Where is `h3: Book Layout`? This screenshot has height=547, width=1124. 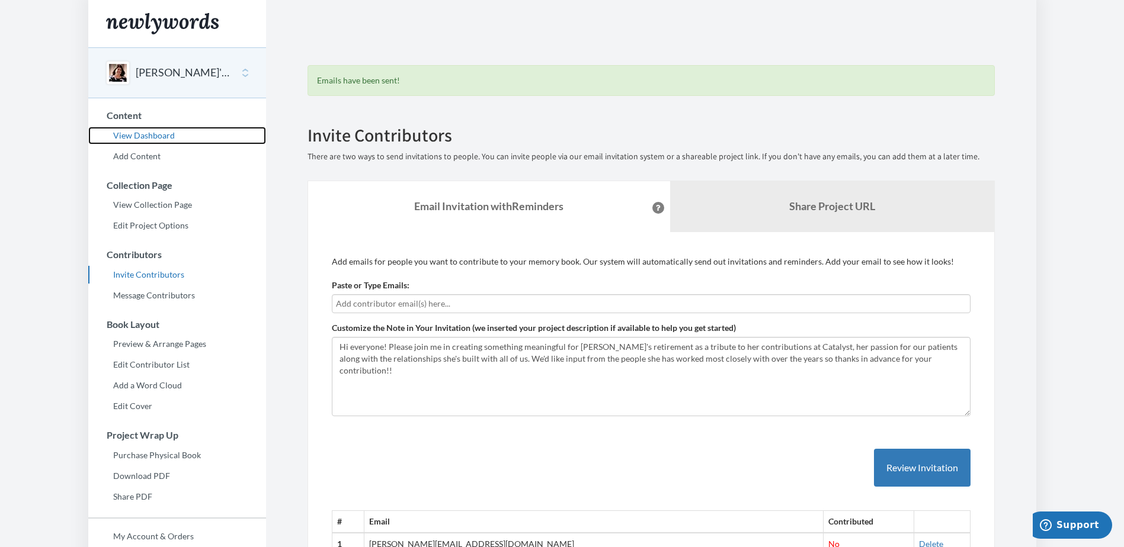
h3: Book Layout is located at coordinates (177, 325).